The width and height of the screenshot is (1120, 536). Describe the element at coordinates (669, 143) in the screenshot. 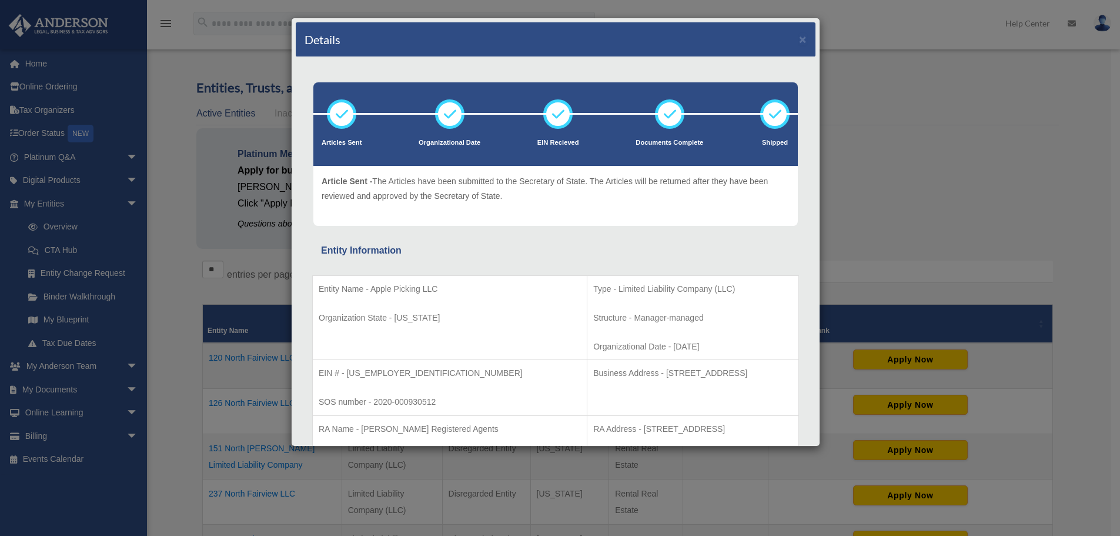

I see `p: Documents Complete` at that location.